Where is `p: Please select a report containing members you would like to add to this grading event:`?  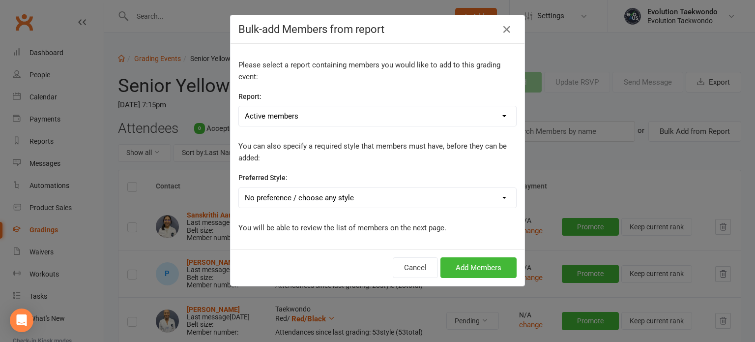 p: Please select a report containing members you would like to add to this grading event: is located at coordinates (377, 71).